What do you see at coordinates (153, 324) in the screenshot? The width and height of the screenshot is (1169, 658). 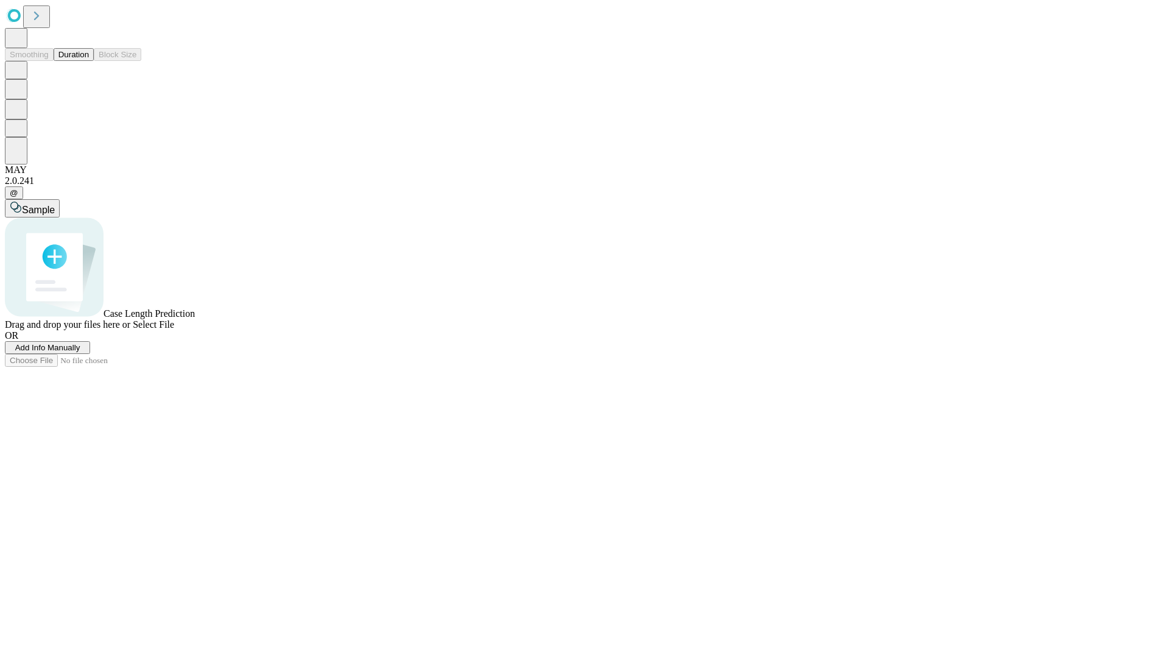 I see `span: Select File` at bounding box center [153, 324].